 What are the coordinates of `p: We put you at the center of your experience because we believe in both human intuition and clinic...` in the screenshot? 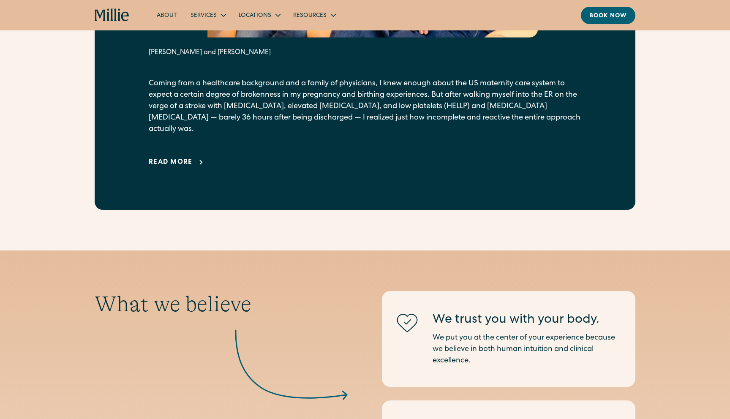 It's located at (527, 350).